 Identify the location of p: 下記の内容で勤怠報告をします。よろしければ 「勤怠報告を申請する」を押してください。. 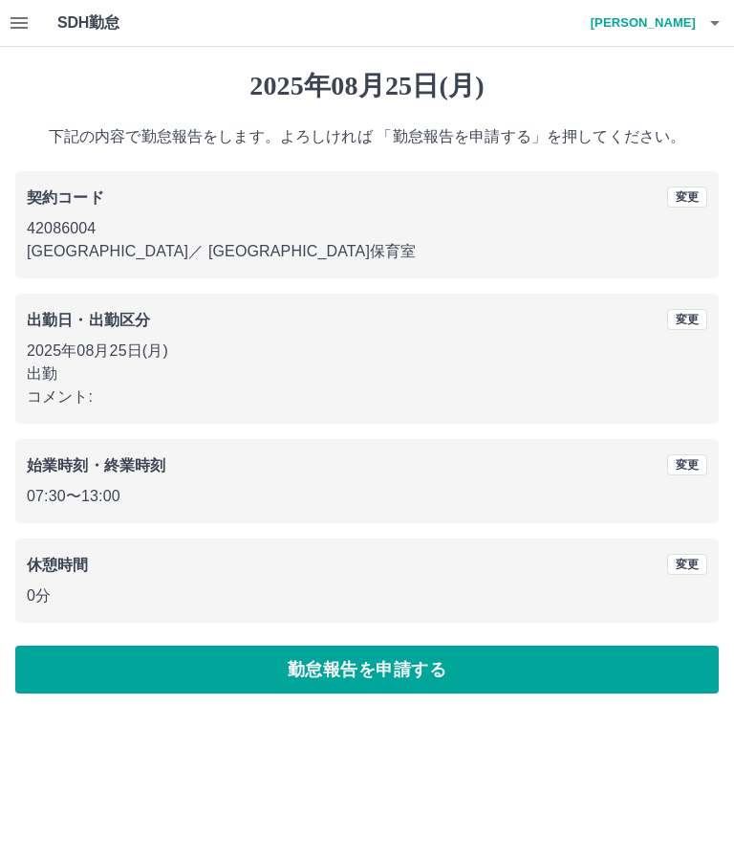
(367, 137).